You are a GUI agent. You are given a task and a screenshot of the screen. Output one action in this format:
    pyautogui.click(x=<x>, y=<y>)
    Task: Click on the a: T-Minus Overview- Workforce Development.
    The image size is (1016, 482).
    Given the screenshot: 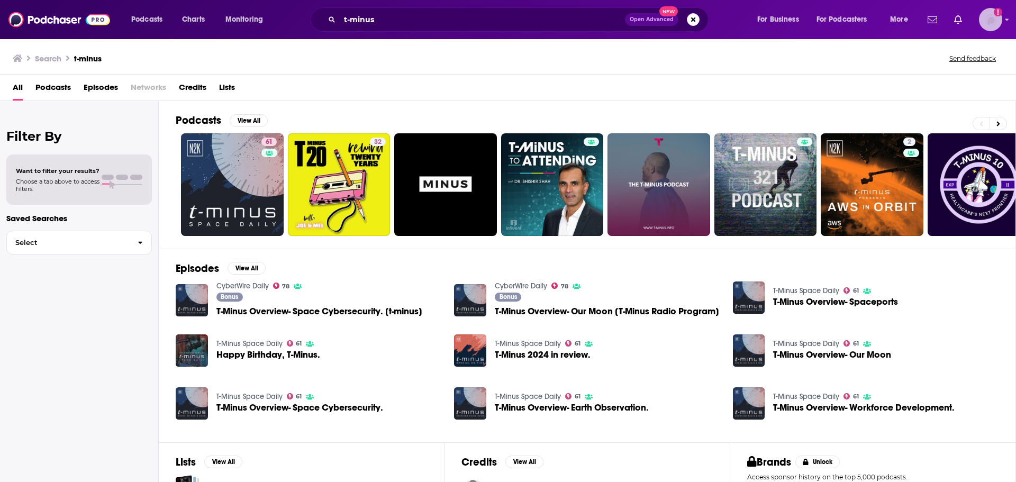 What is the action you would take?
    pyautogui.click(x=863, y=407)
    